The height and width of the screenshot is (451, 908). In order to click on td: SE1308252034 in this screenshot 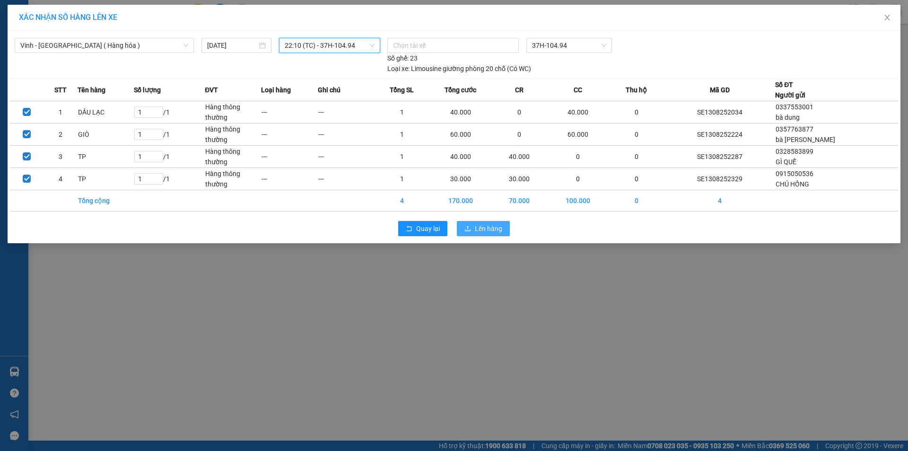, I will do `click(720, 112)`.